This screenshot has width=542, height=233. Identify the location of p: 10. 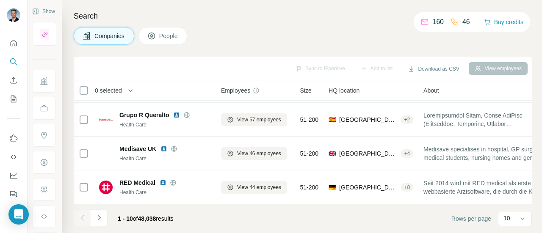
(507, 219).